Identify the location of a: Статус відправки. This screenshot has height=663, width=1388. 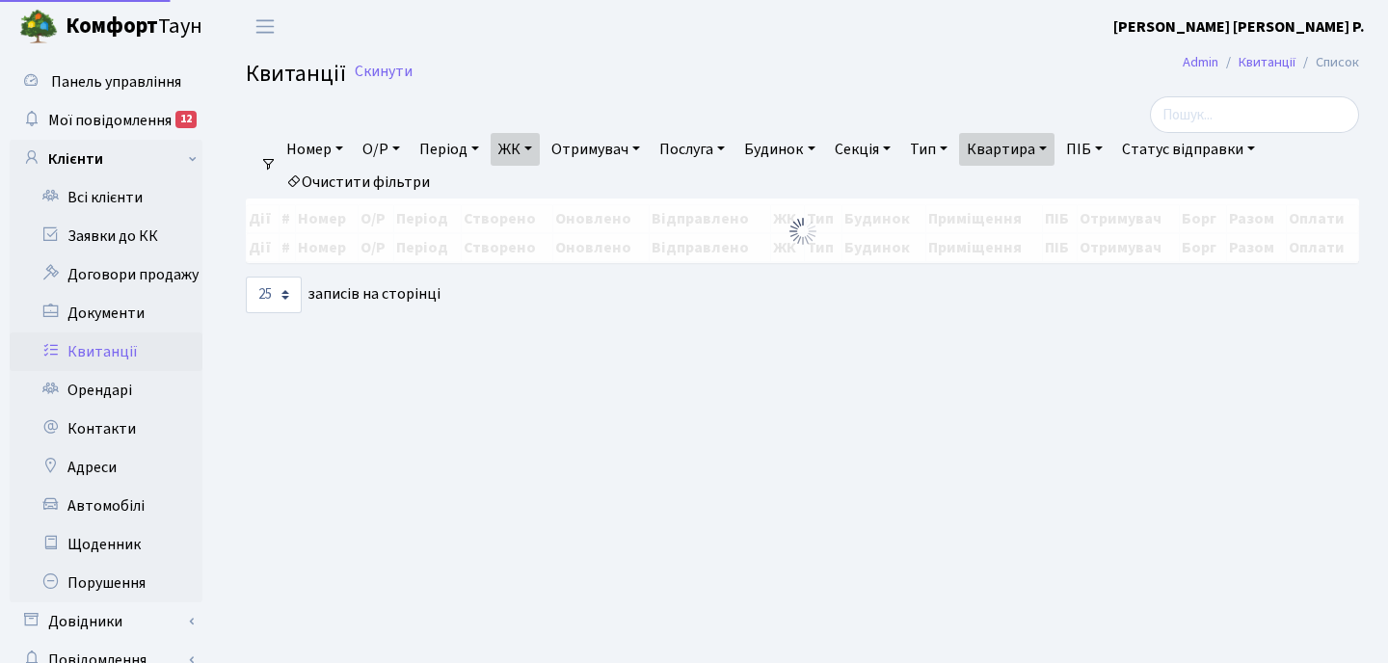
(1188, 149).